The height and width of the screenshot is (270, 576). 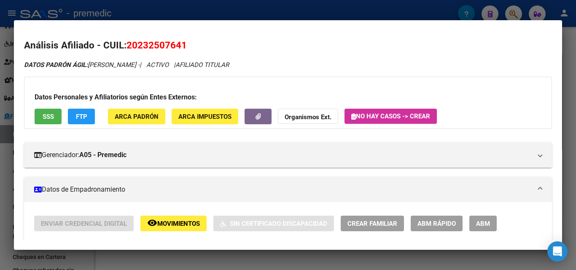 I want to click on span: Sin Certificado Discapacidad, so click(x=278, y=224).